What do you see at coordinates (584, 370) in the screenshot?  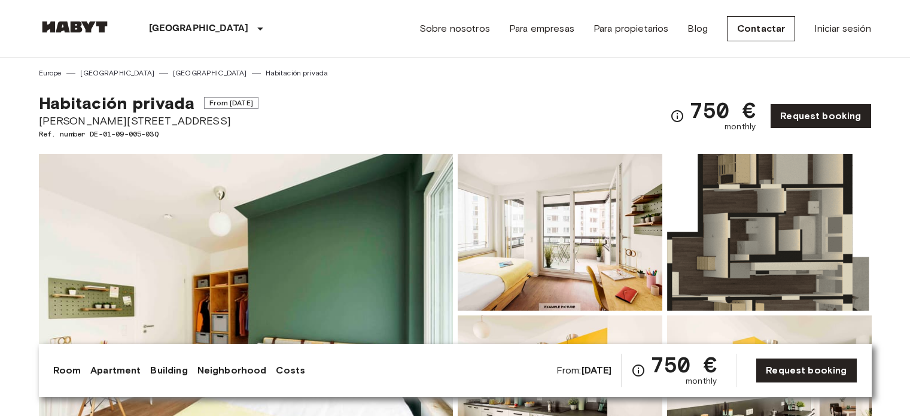 I see `span: From:` at bounding box center [584, 370].